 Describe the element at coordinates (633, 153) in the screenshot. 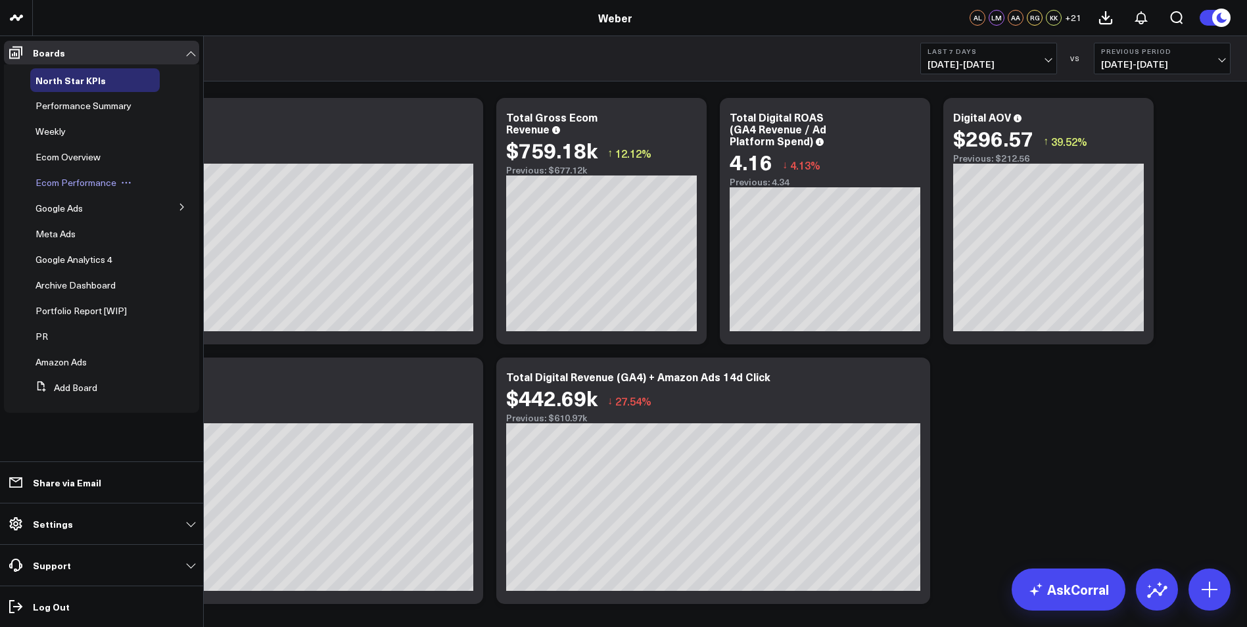

I see `span: 12.12%` at that location.